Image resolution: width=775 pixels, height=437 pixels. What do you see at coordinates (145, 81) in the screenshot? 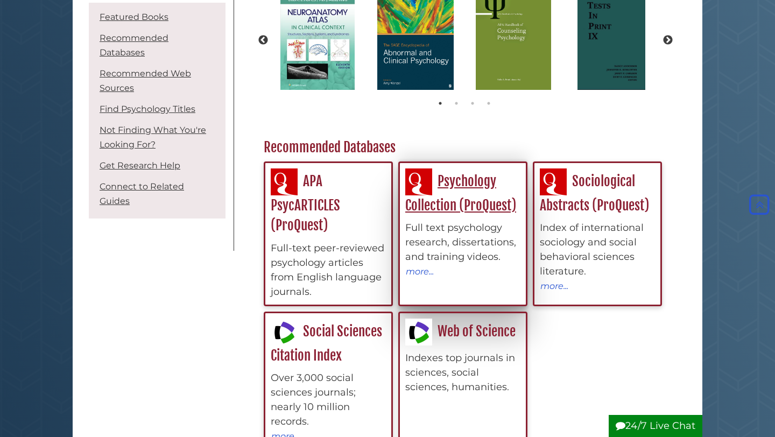
I see `a: Recommended Web Sources` at bounding box center [145, 81].